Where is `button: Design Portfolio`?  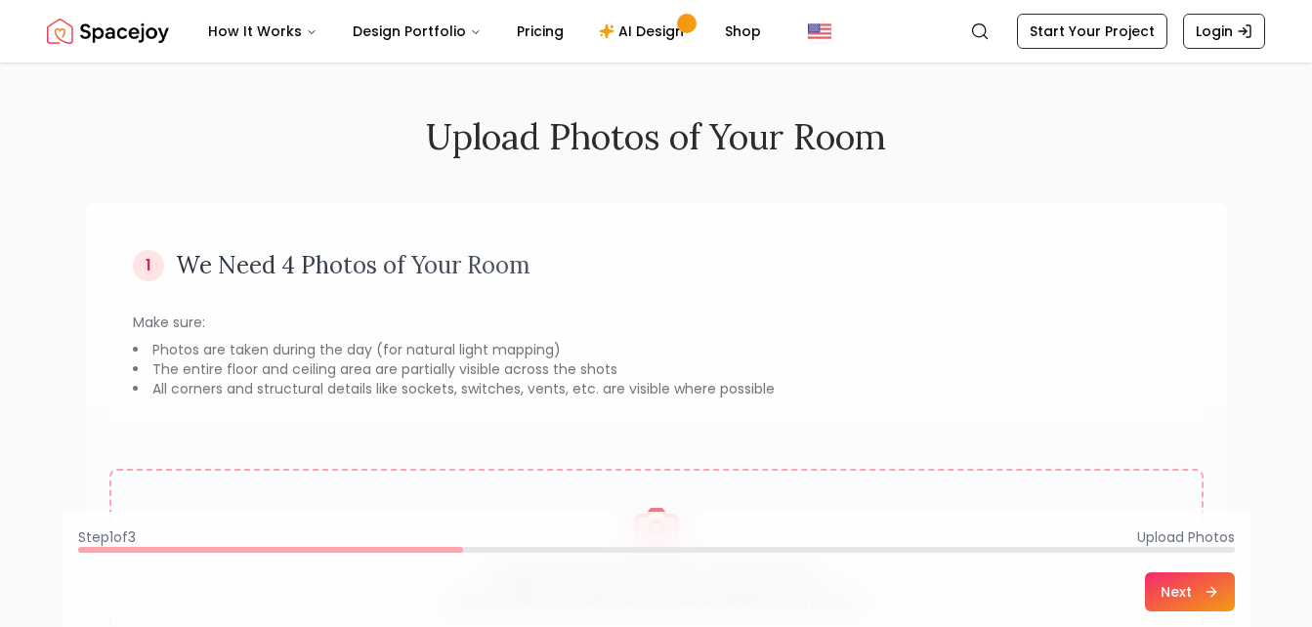
button: Design Portfolio is located at coordinates (417, 31).